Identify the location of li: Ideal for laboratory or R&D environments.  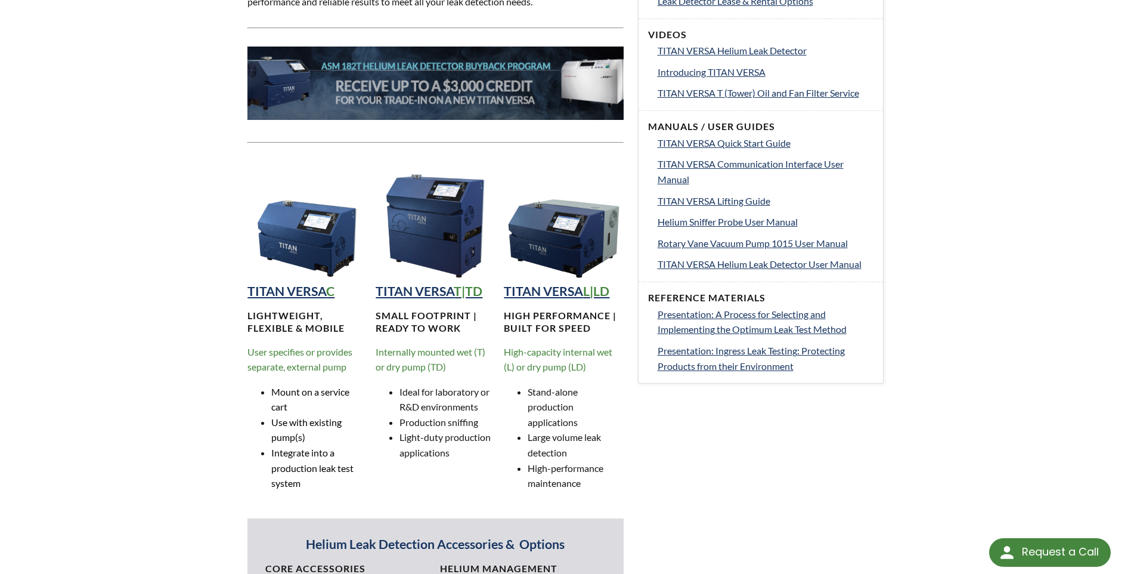
(447, 399).